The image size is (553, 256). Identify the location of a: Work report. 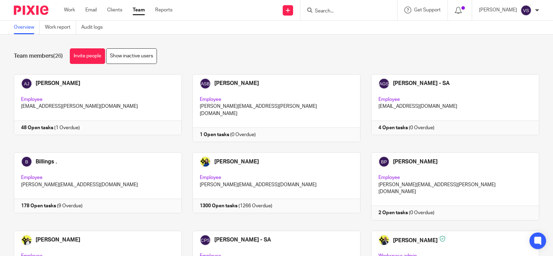
(60, 27).